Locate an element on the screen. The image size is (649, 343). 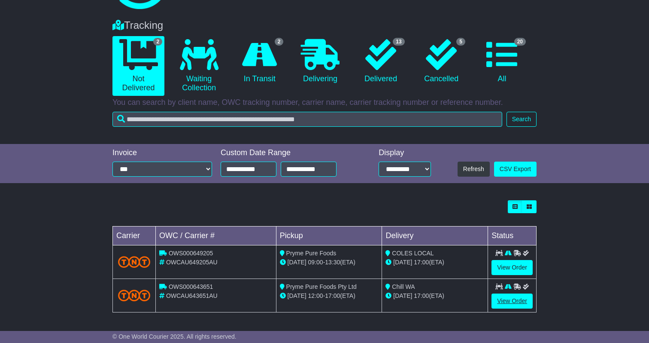
a: 5 Cancelled is located at coordinates (442, 61).